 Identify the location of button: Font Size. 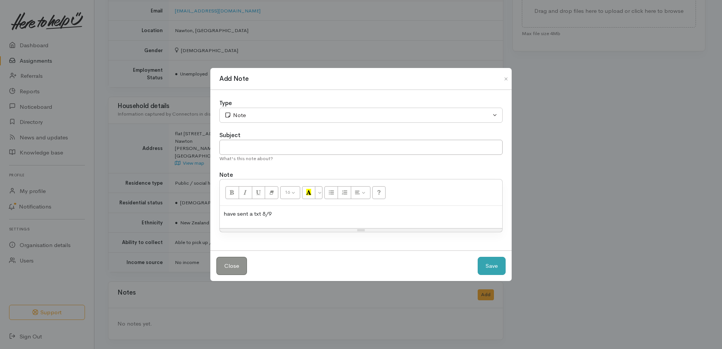
(290, 193).